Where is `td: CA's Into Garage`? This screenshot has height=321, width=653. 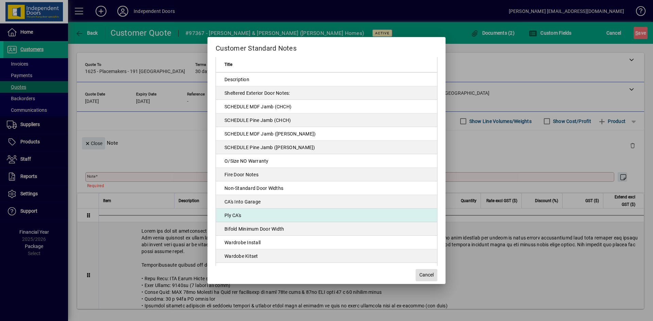
td: CA's Into Garage is located at coordinates (327, 202).